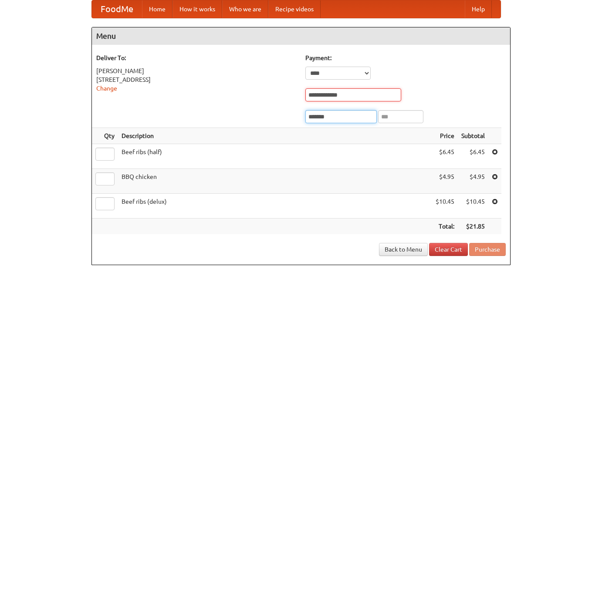 Image resolution: width=592 pixels, height=616 pixels. What do you see at coordinates (448, 249) in the screenshot?
I see `a: Clear Cart` at bounding box center [448, 249].